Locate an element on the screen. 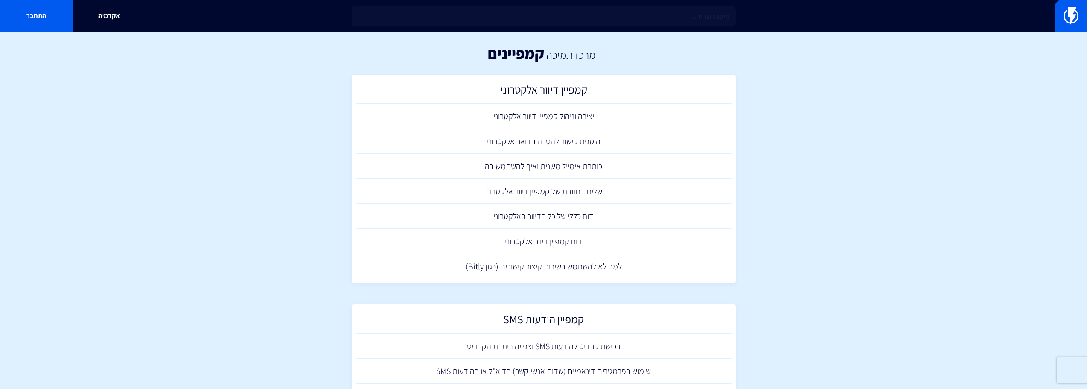 The height and width of the screenshot is (389, 1087). a: יצירה וניהול קמפיין דיוור אלקטרוני is located at coordinates (544, 116).